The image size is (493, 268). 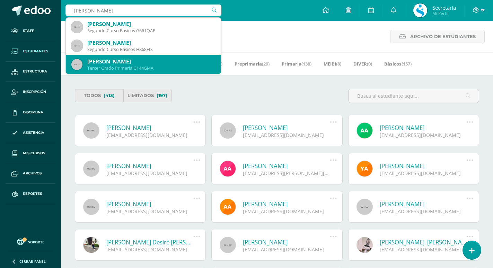 What do you see at coordinates (35, 51) in the screenshot?
I see `span: Estudiantes` at bounding box center [35, 51].